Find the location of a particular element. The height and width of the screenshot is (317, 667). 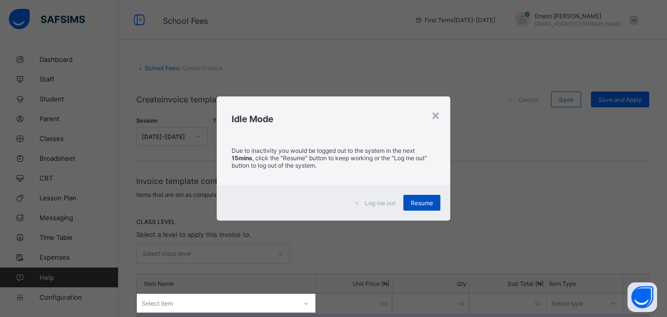

span: Resume is located at coordinates (422, 202).